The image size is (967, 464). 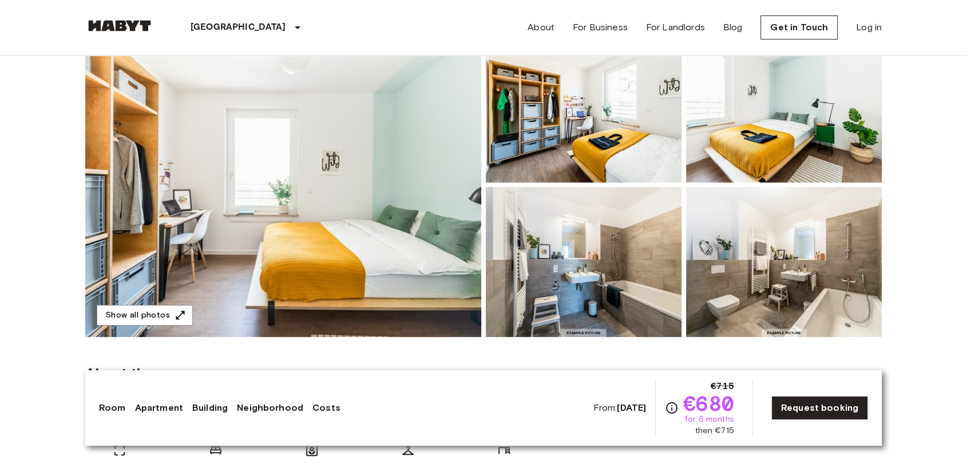 I want to click on a: Building, so click(x=210, y=408).